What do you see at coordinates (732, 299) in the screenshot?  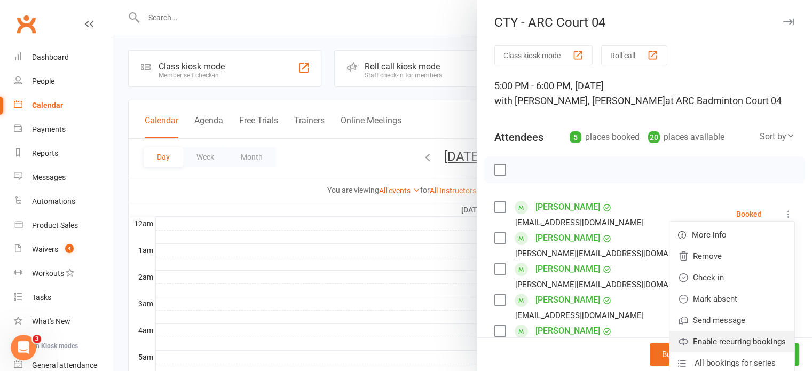 I see `a: Mark absent` at bounding box center [732, 299].